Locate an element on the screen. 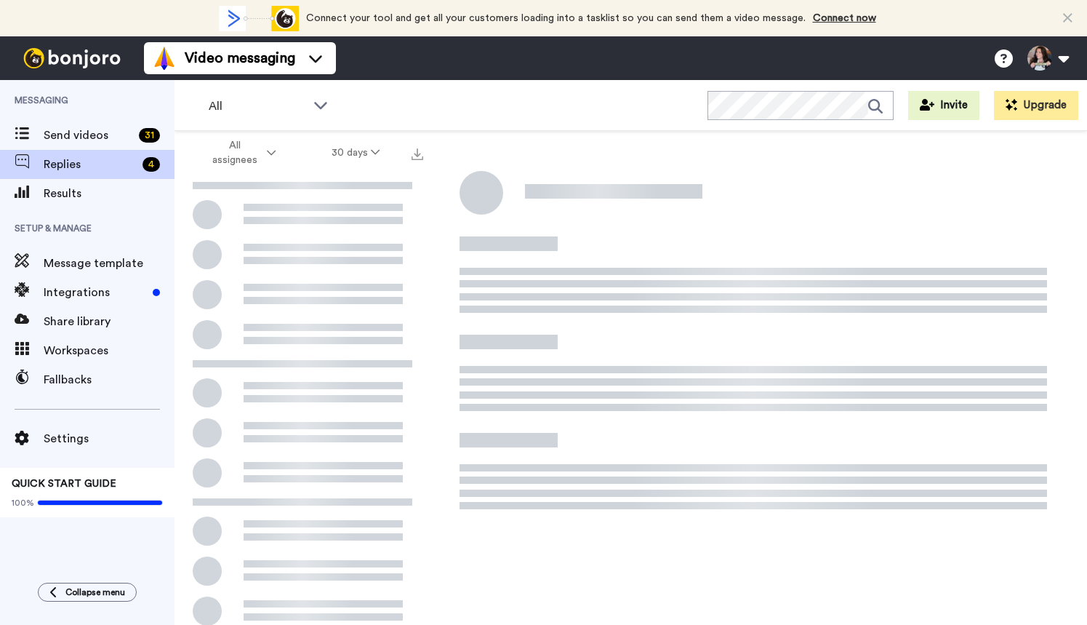 This screenshot has height=625, width=1087. button: All assignees is located at coordinates (241, 153).